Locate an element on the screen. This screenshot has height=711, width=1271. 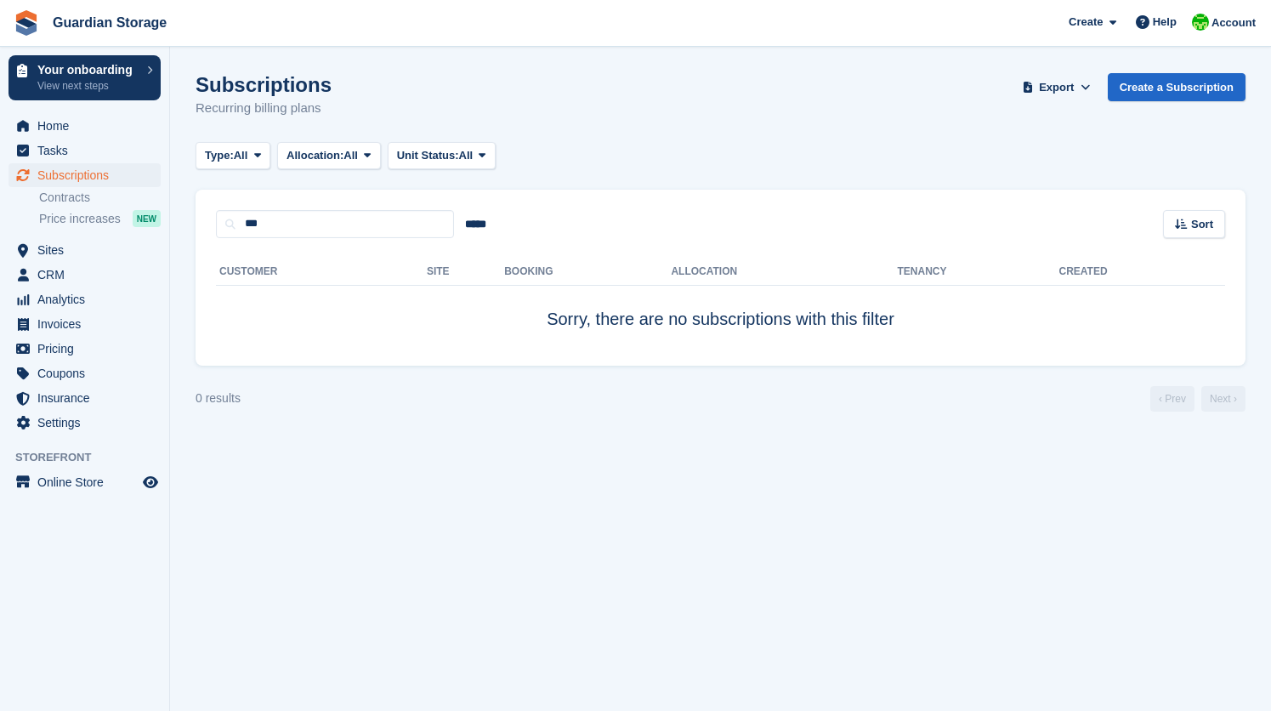
span: Export is located at coordinates (1056, 88).